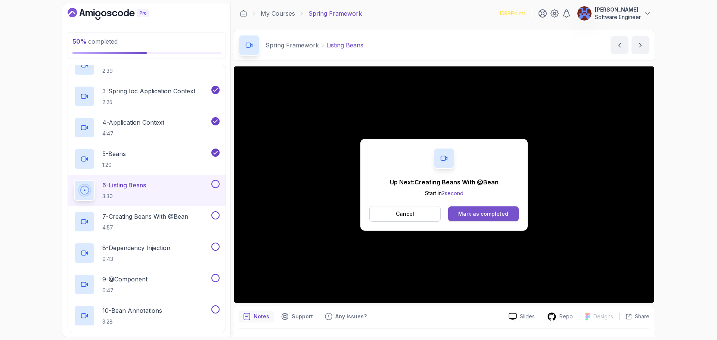 This screenshot has height=340, width=717. I want to click on span: 2 second, so click(452, 193).